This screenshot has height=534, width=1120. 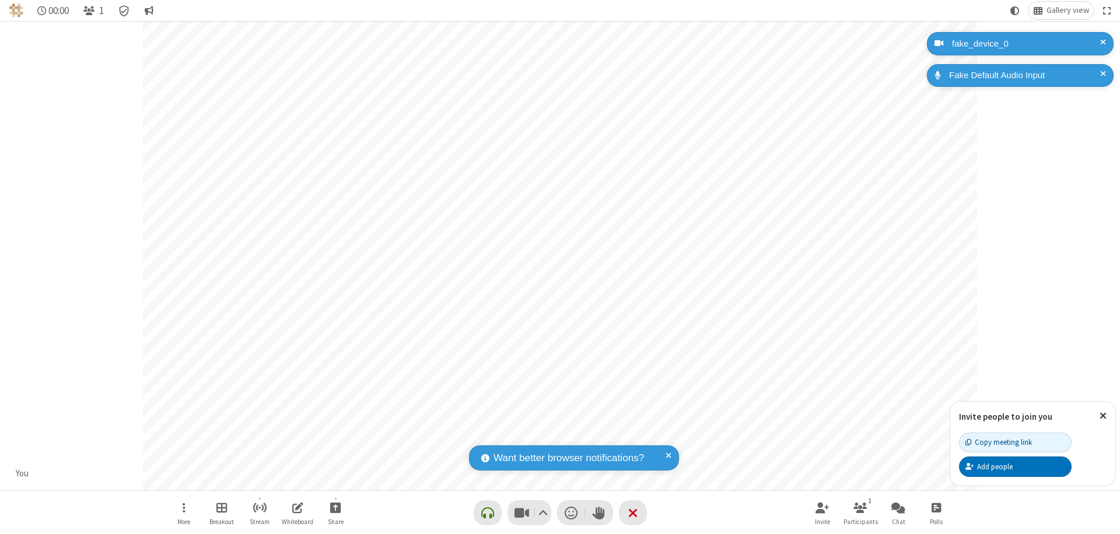 What do you see at coordinates (488, 513) in the screenshot?
I see `button: Connect your audio` at bounding box center [488, 513].